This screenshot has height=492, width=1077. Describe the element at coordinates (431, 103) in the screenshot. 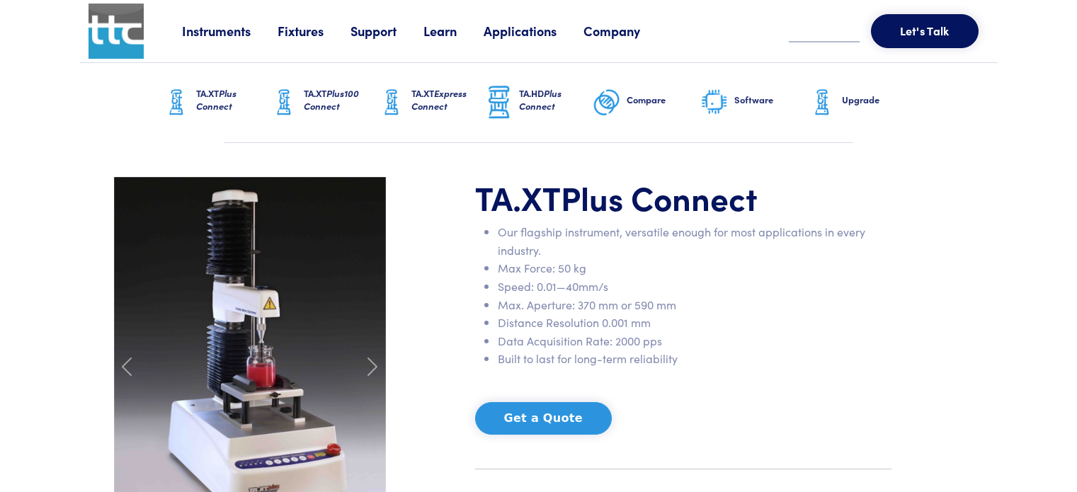

I see `a: TA.XTExpress Connect` at that location.